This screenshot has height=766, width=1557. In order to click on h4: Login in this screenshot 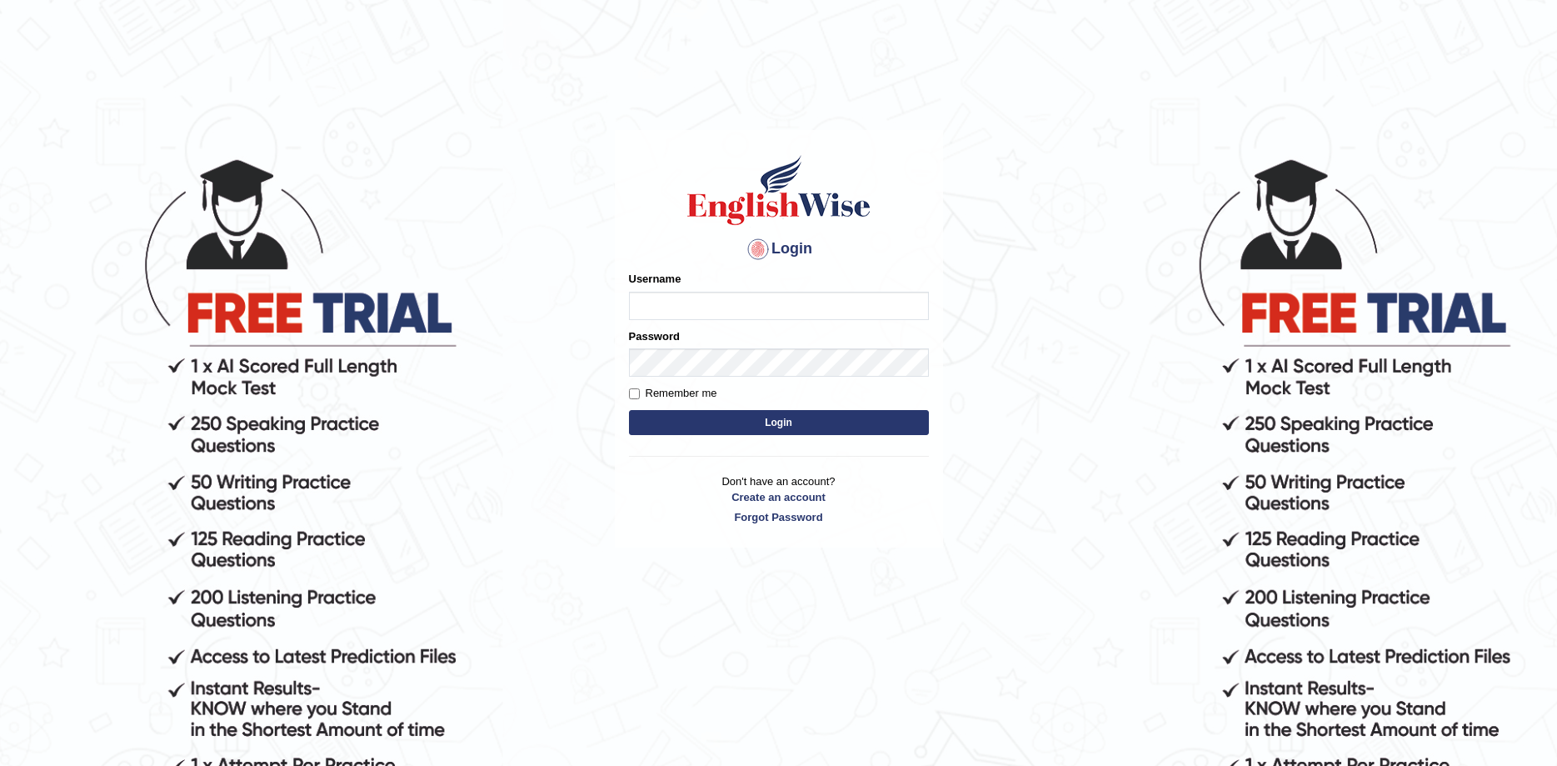, I will do `click(779, 249)`.